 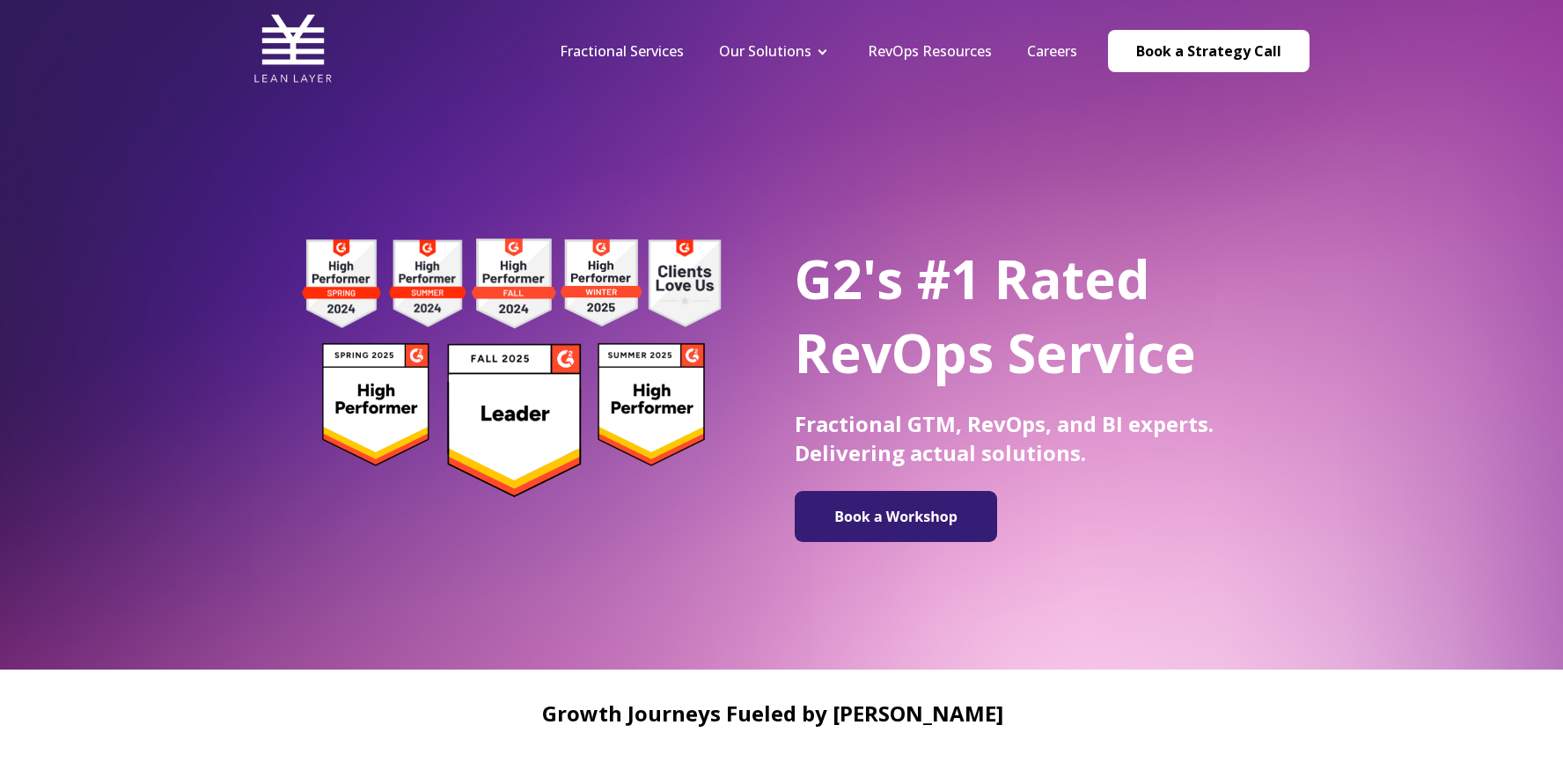 I want to click on a: Book a Strategy Call, so click(x=1208, y=51).